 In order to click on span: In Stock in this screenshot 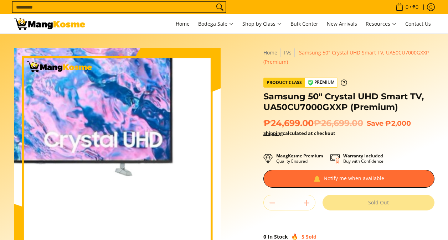, I will do `click(278, 237)`.